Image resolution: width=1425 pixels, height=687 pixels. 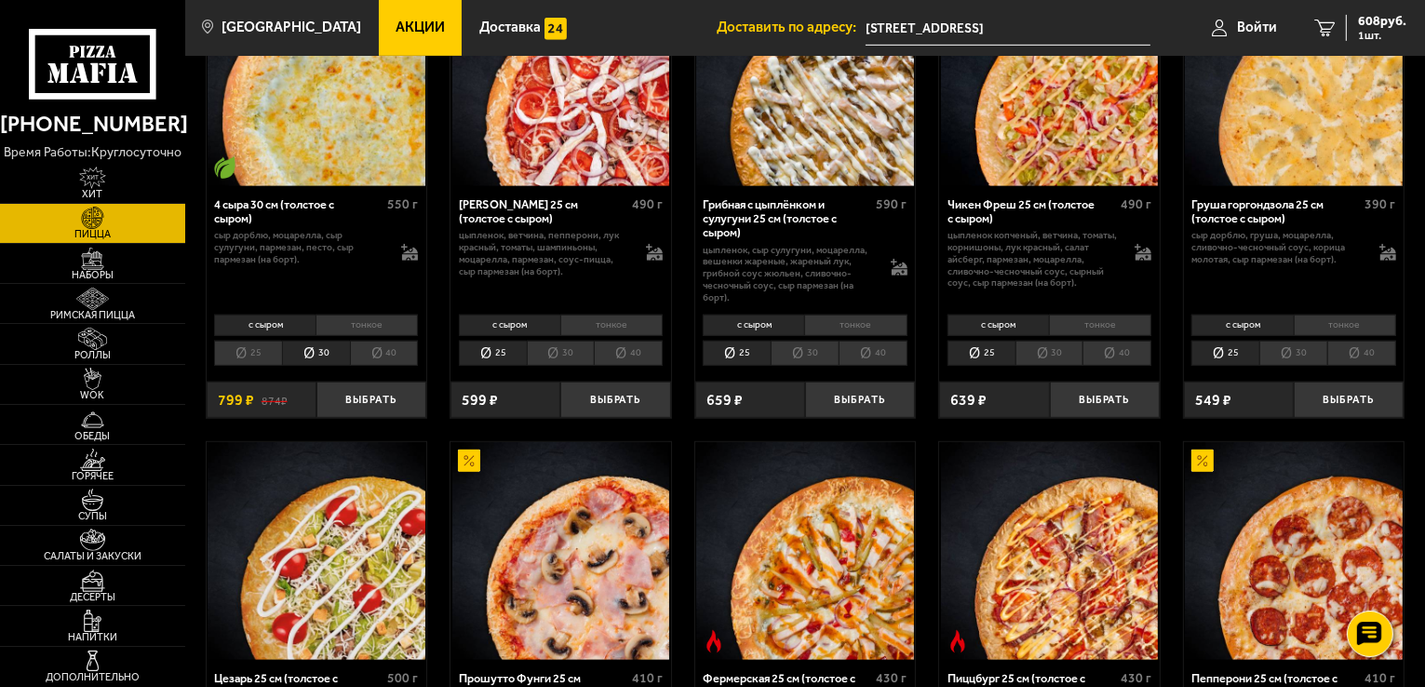 I want to click on div: Чикен Фреш 25 см (толстое с сыром), so click(x=1031, y=211).